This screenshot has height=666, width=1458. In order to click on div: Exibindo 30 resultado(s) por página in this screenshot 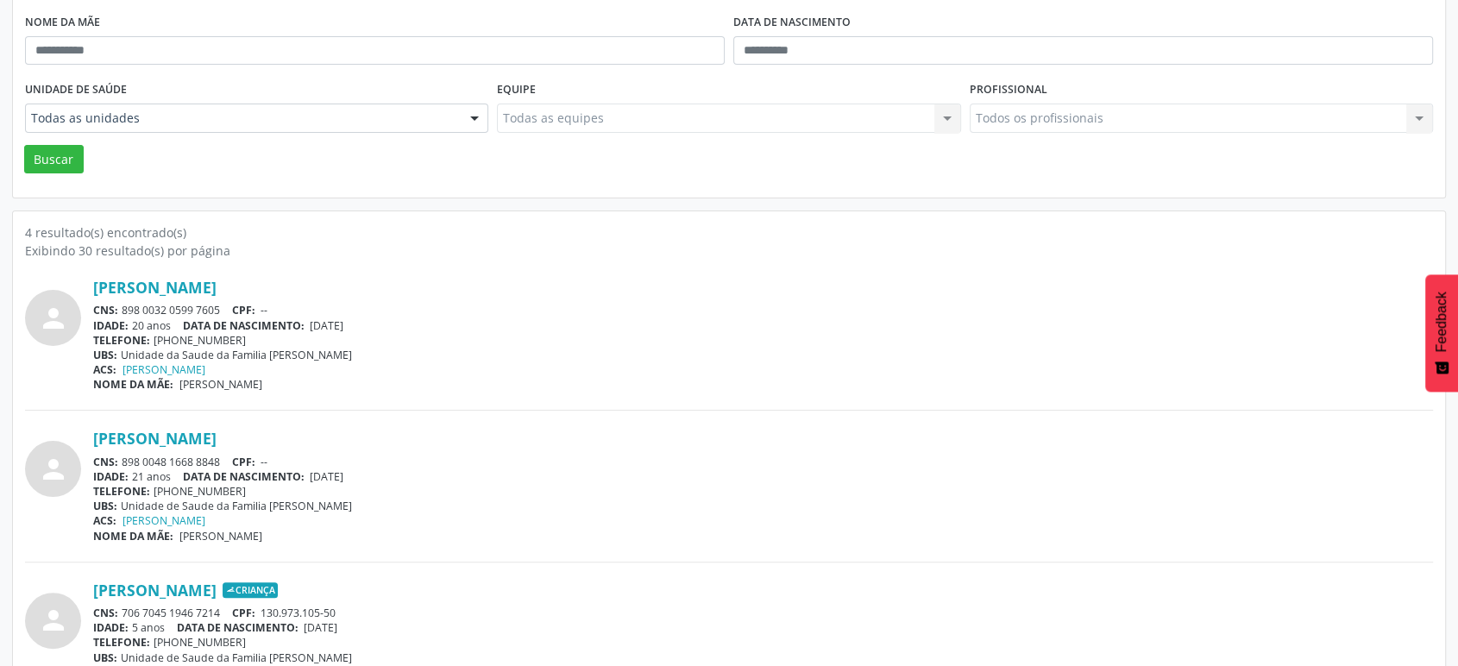, I will do `click(729, 250)`.